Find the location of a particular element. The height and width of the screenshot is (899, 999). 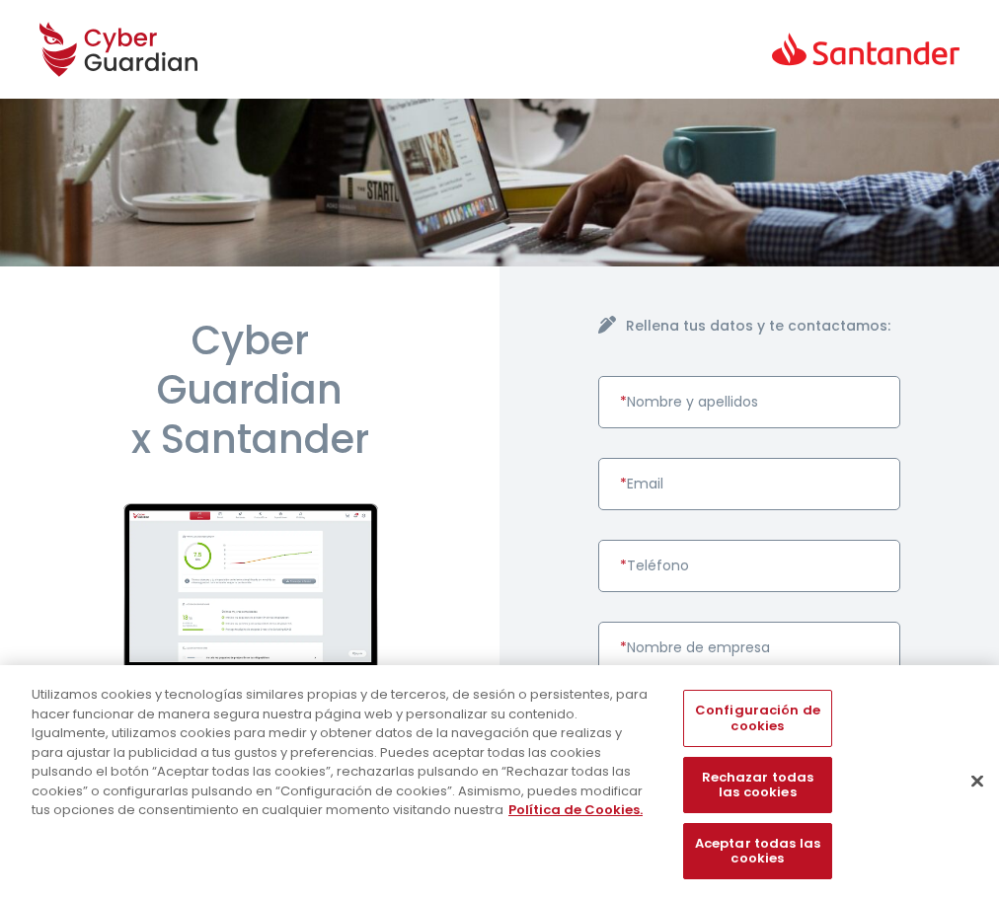

button: Rechazar todas las cookies is located at coordinates (758, 785).